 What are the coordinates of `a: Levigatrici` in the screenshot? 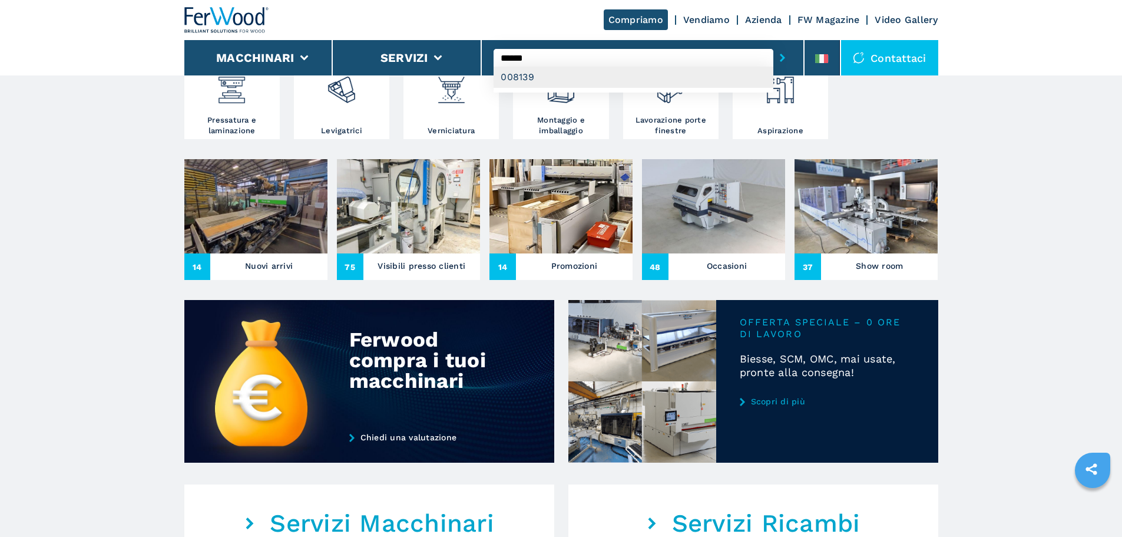 It's located at (342, 101).